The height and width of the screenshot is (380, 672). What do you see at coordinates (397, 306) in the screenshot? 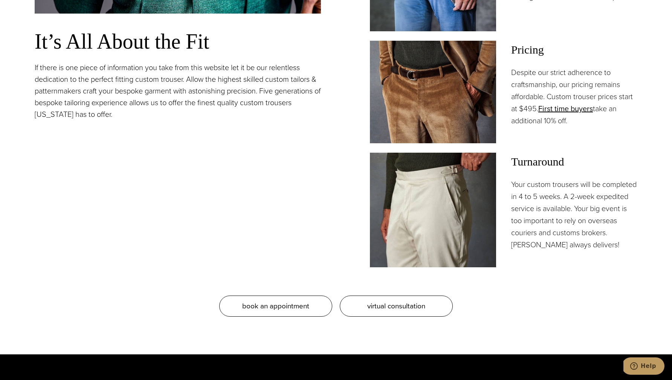
I see `span: virtual consultation` at bounding box center [397, 306].